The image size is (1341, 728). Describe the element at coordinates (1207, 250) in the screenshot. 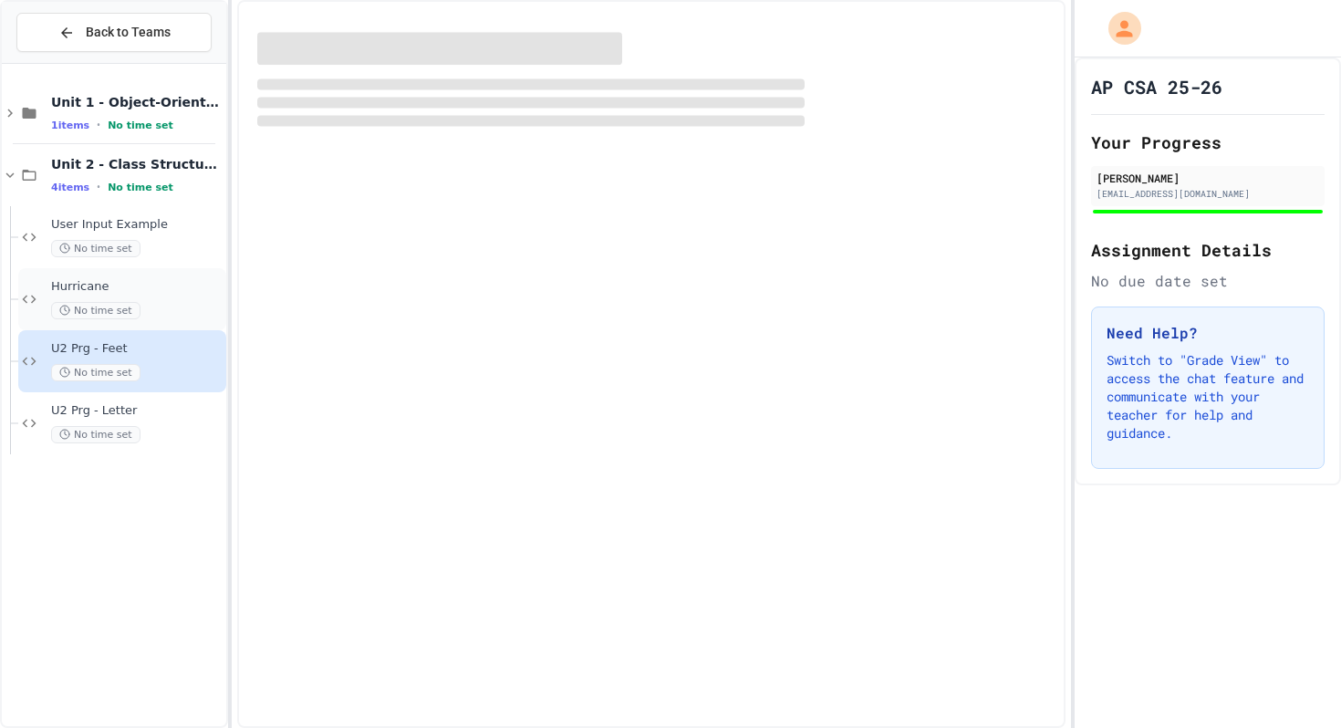

I see `h2: Assignment Details` at that location.